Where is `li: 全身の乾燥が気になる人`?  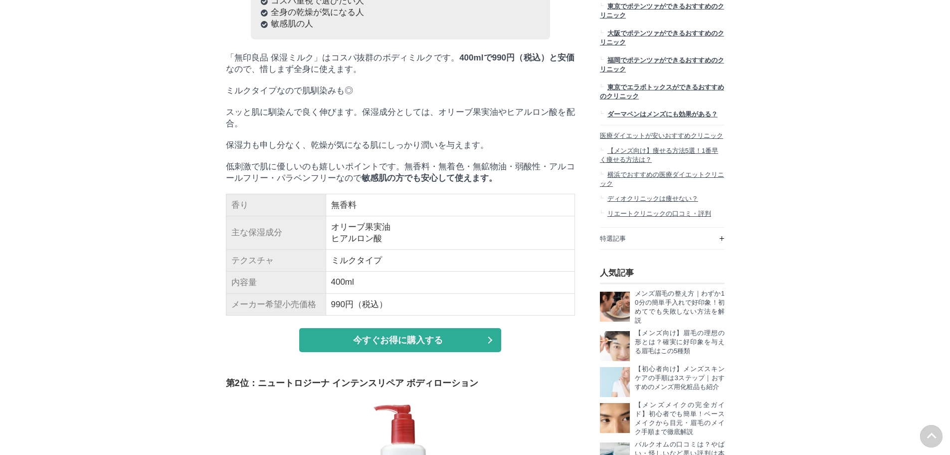 li: 全身の乾燥が気になる人 is located at coordinates (401, 12).